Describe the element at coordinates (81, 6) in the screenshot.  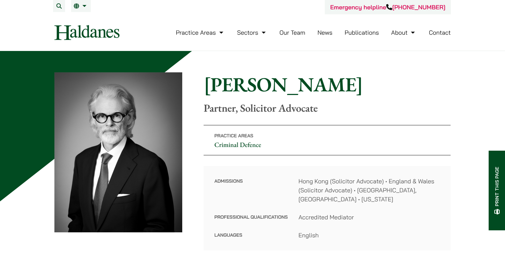
I see `a: EN` at that location.